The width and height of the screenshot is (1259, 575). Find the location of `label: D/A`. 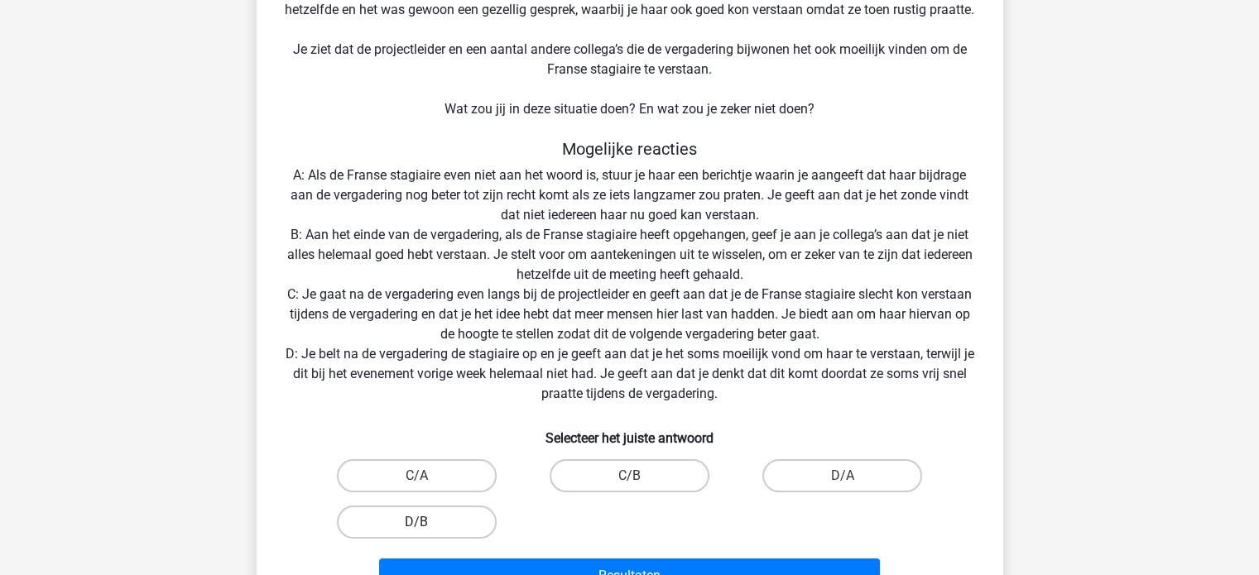

label: D/A is located at coordinates (842, 476).